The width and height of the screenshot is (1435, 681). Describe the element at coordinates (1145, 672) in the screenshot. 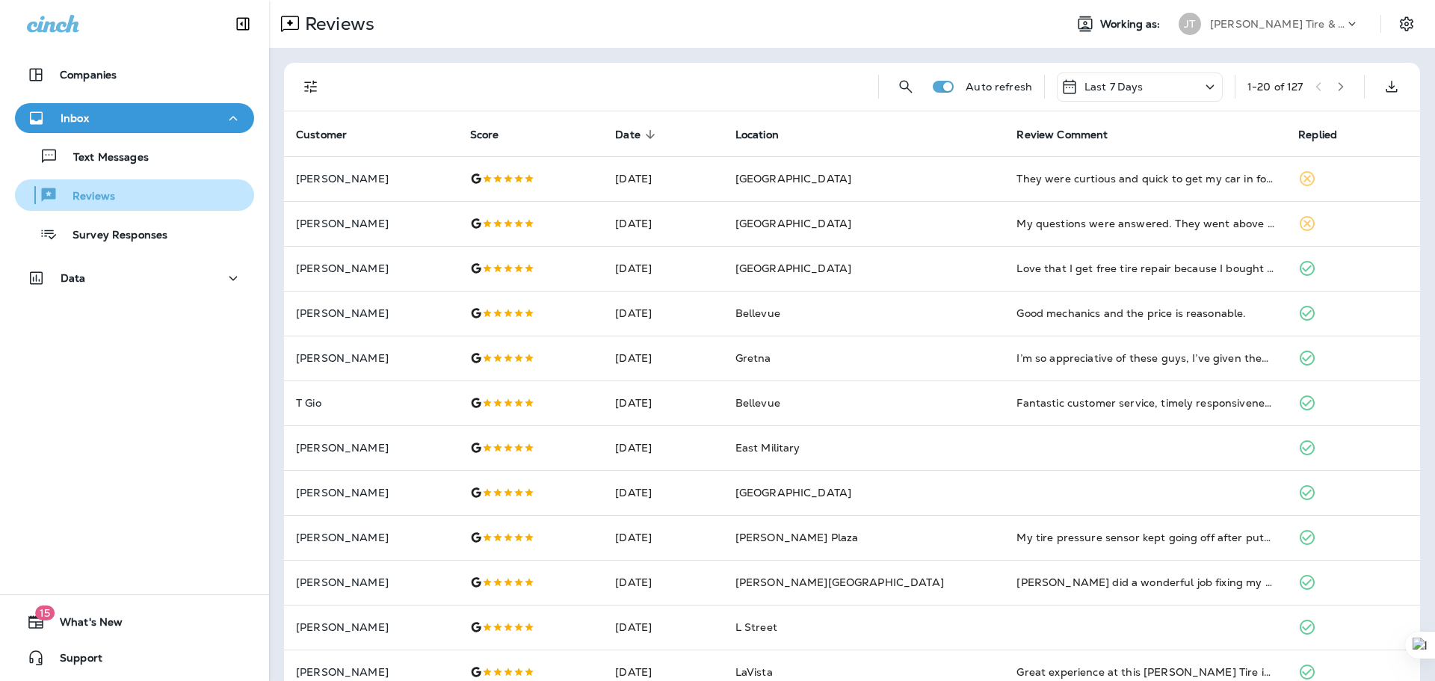

I see `div: Great experience at this Jensen Tire in LaVista. Bought four new tires for my Cadillac today. Gre...` at that location.